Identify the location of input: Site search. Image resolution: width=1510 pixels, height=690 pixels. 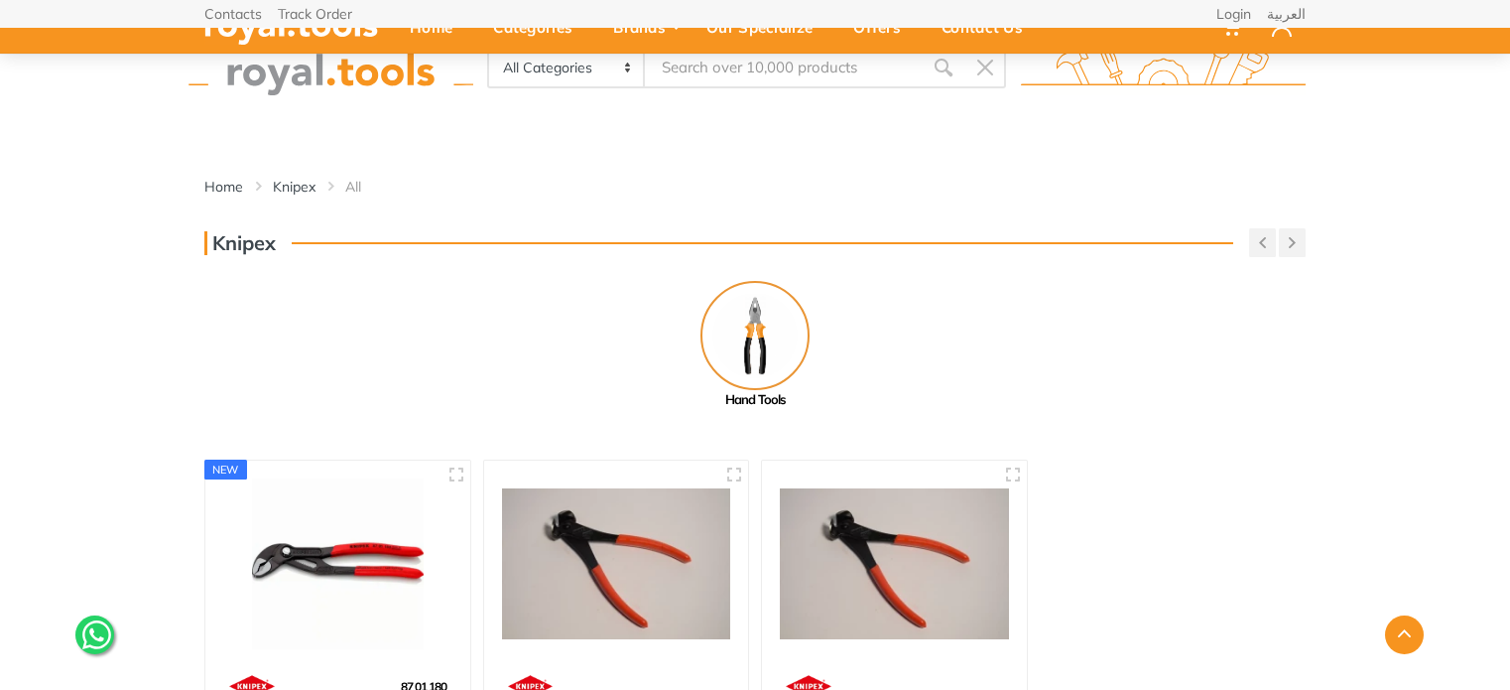
(784, 67).